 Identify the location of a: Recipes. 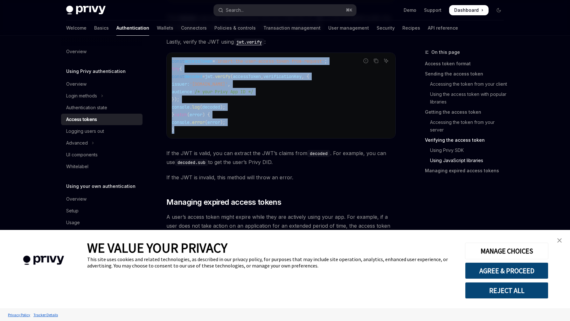
(412, 28).